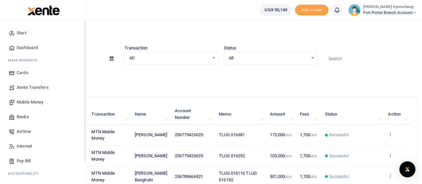 Image resolution: width=422 pixels, height=184 pixels. Describe the element at coordinates (136, 48) in the screenshot. I see `label: Transaction` at that location.